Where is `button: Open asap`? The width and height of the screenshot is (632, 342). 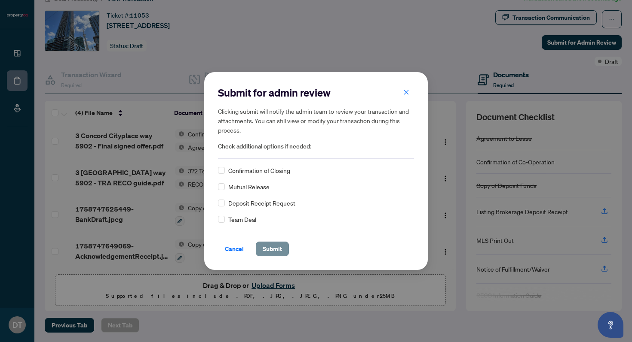 button: Open asap is located at coordinates (610, 325).